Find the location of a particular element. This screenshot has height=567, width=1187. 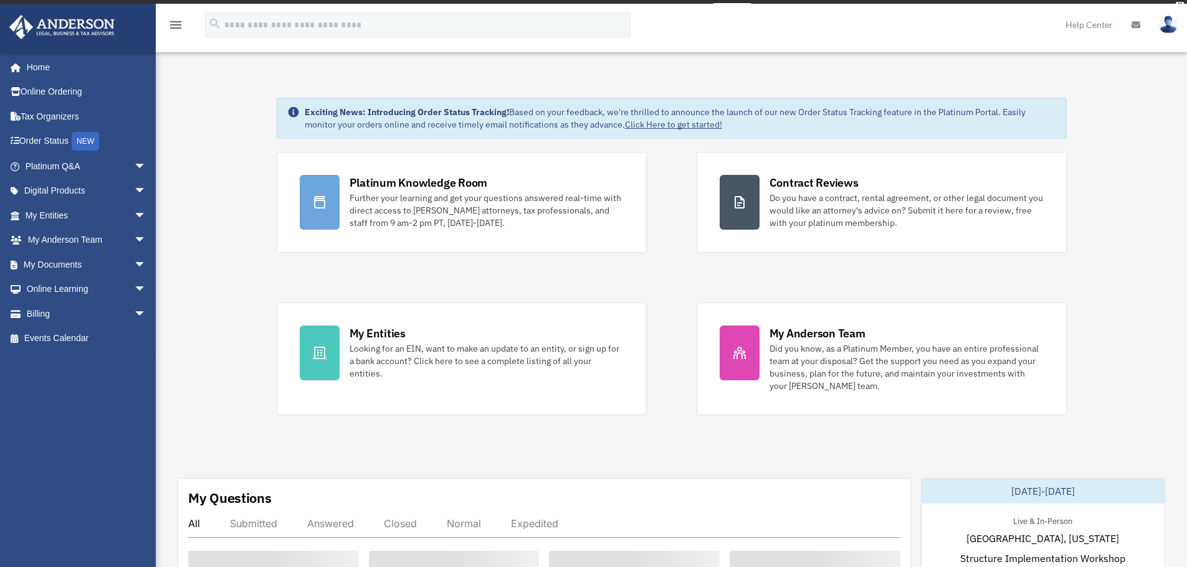

strong: Exciting News: Introducing Order Status Tracking! is located at coordinates (407, 112).